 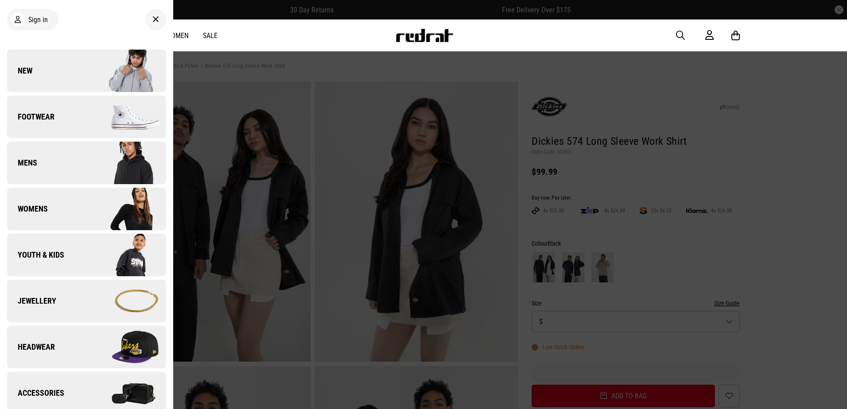 What do you see at coordinates (31, 347) in the screenshot?
I see `span: Headwear` at bounding box center [31, 347].